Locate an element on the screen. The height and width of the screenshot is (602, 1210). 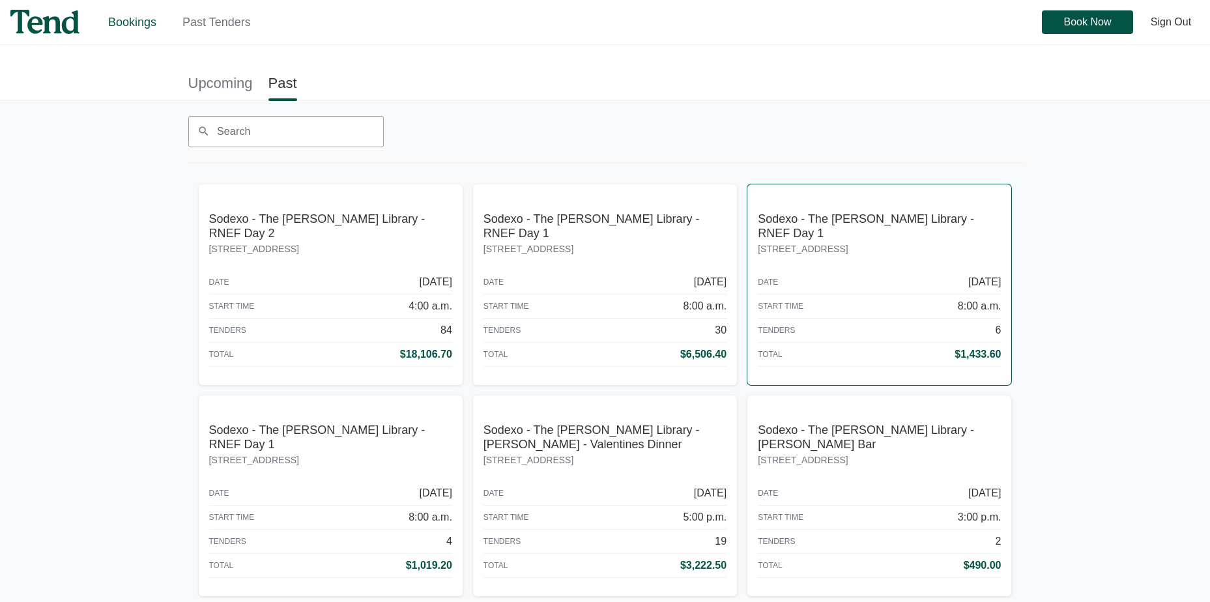
div: 5:00 p.m. is located at coordinates (705, 518).